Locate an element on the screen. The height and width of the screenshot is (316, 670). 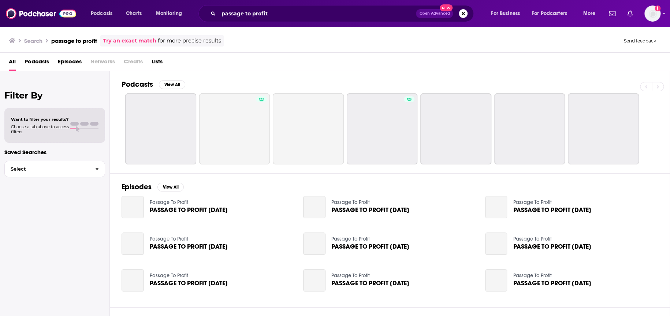
span: Credits is located at coordinates (133, 63).